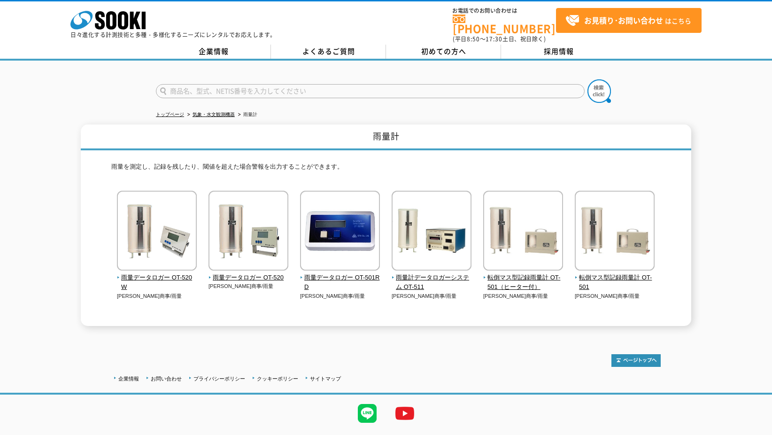 This screenshot has height=435, width=772. I want to click on a: 雨量計データロガーシステム OT-511, so click(431, 278).